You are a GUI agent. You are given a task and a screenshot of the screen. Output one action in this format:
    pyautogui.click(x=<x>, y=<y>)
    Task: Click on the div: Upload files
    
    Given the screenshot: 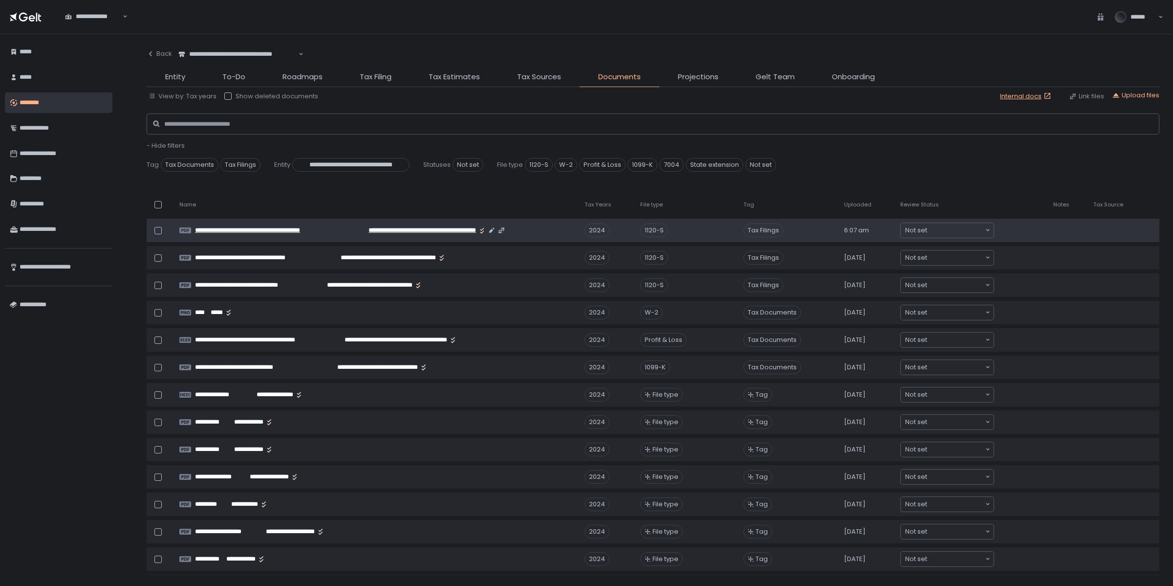 What is the action you would take?
    pyautogui.click(x=1136, y=95)
    